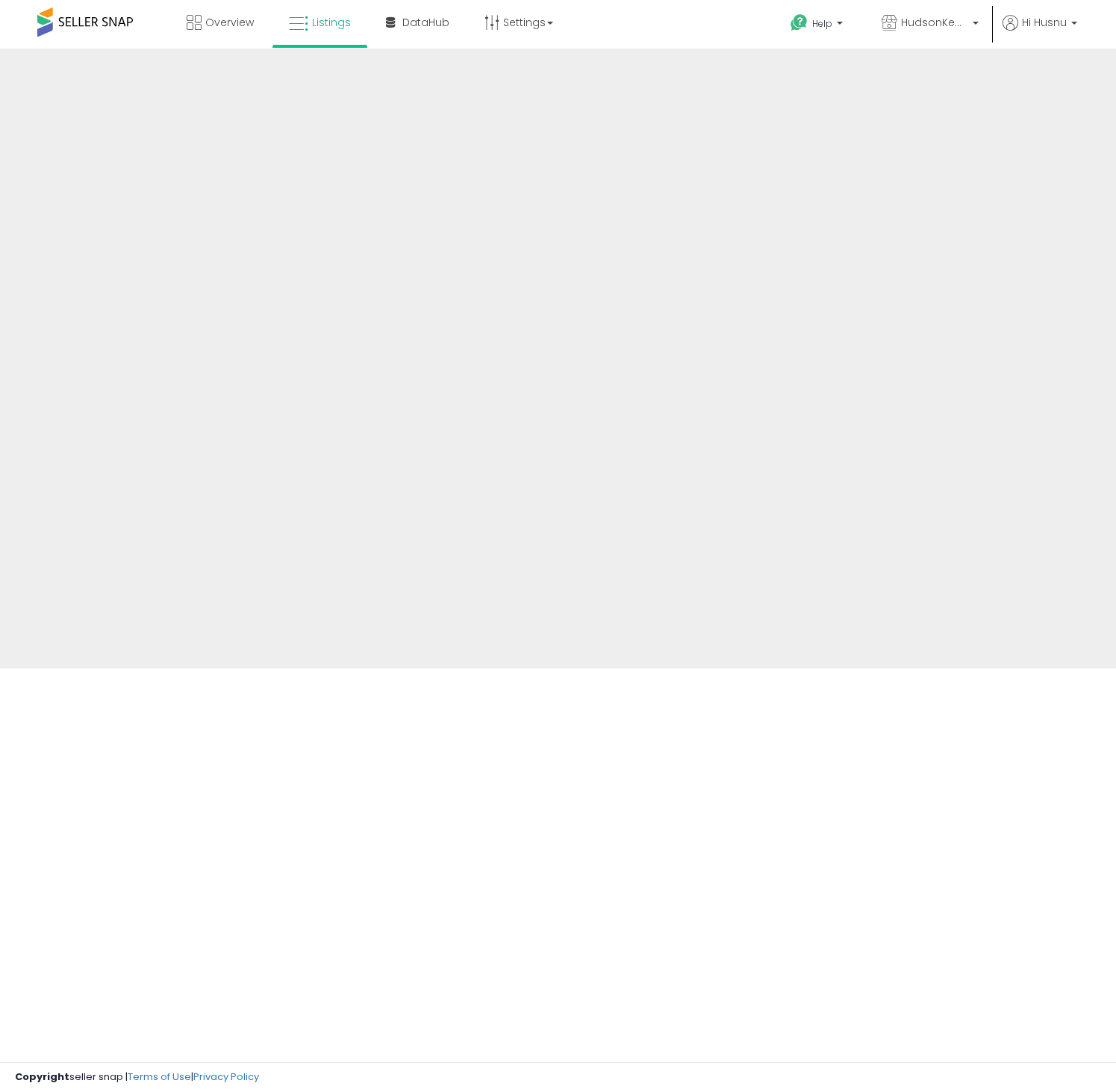  What do you see at coordinates (1040, 31) in the screenshot?
I see `a: Hi Husnu` at bounding box center [1040, 31].